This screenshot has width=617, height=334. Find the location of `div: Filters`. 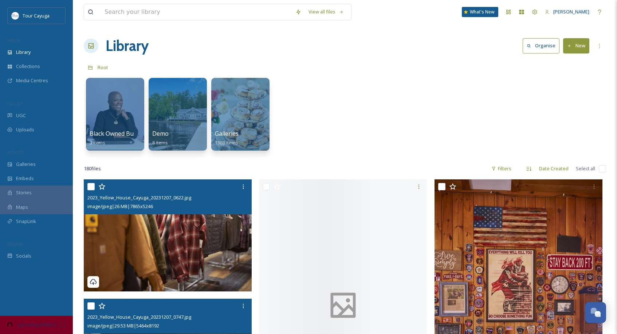

div: Filters is located at coordinates (501, 169).